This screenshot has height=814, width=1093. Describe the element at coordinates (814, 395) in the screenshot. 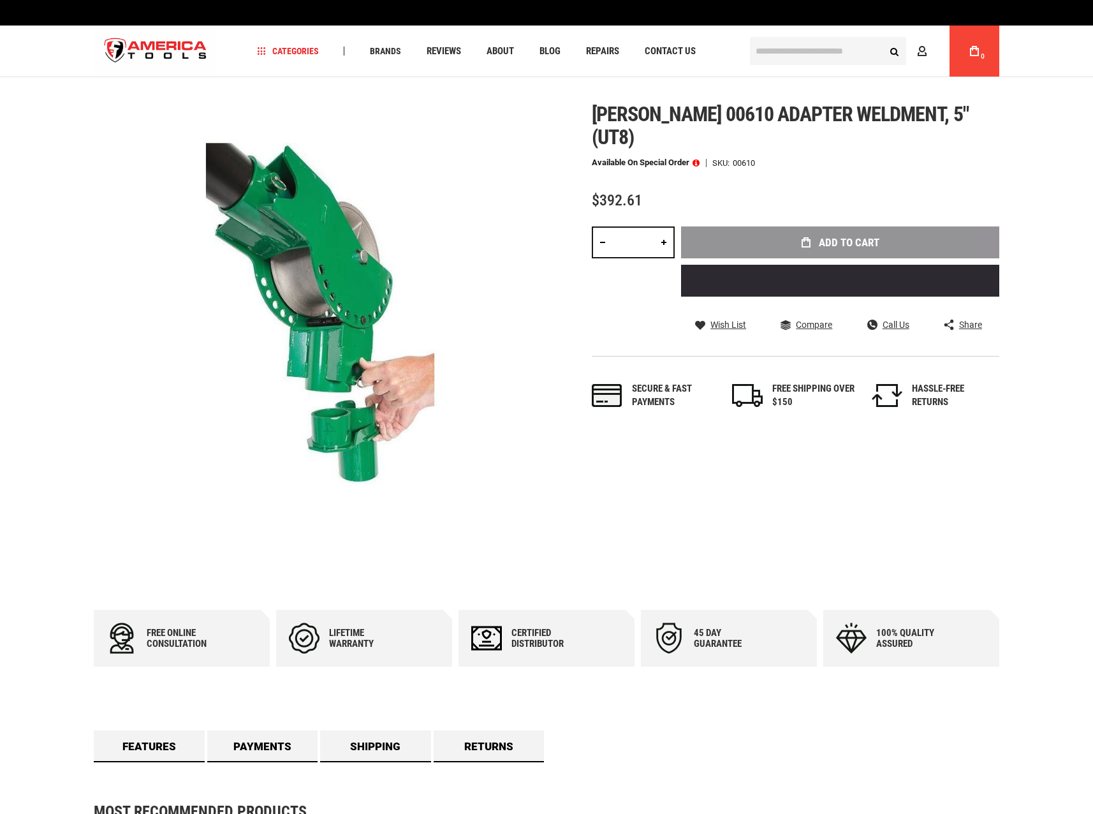

I see `div: FREE SHIPPING OVER $150` at that location.